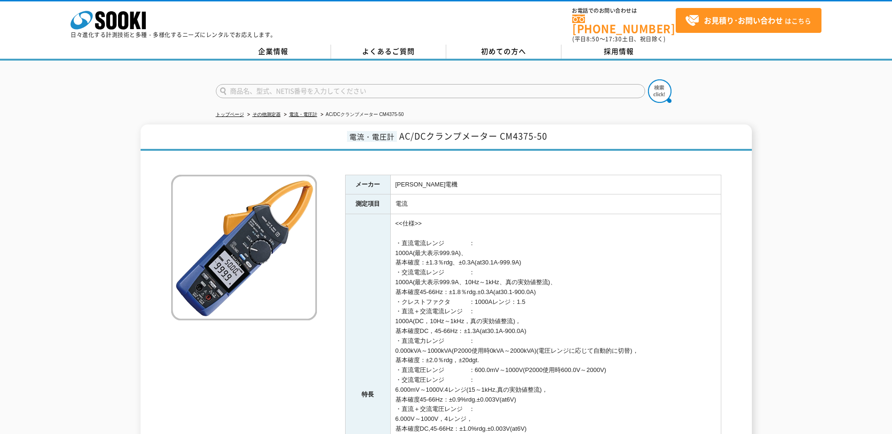 This screenshot has height=434, width=892. What do you see at coordinates (430, 91) in the screenshot?
I see `input: 商品名、型式、NETIS番号を入力してください` at bounding box center [430, 91].